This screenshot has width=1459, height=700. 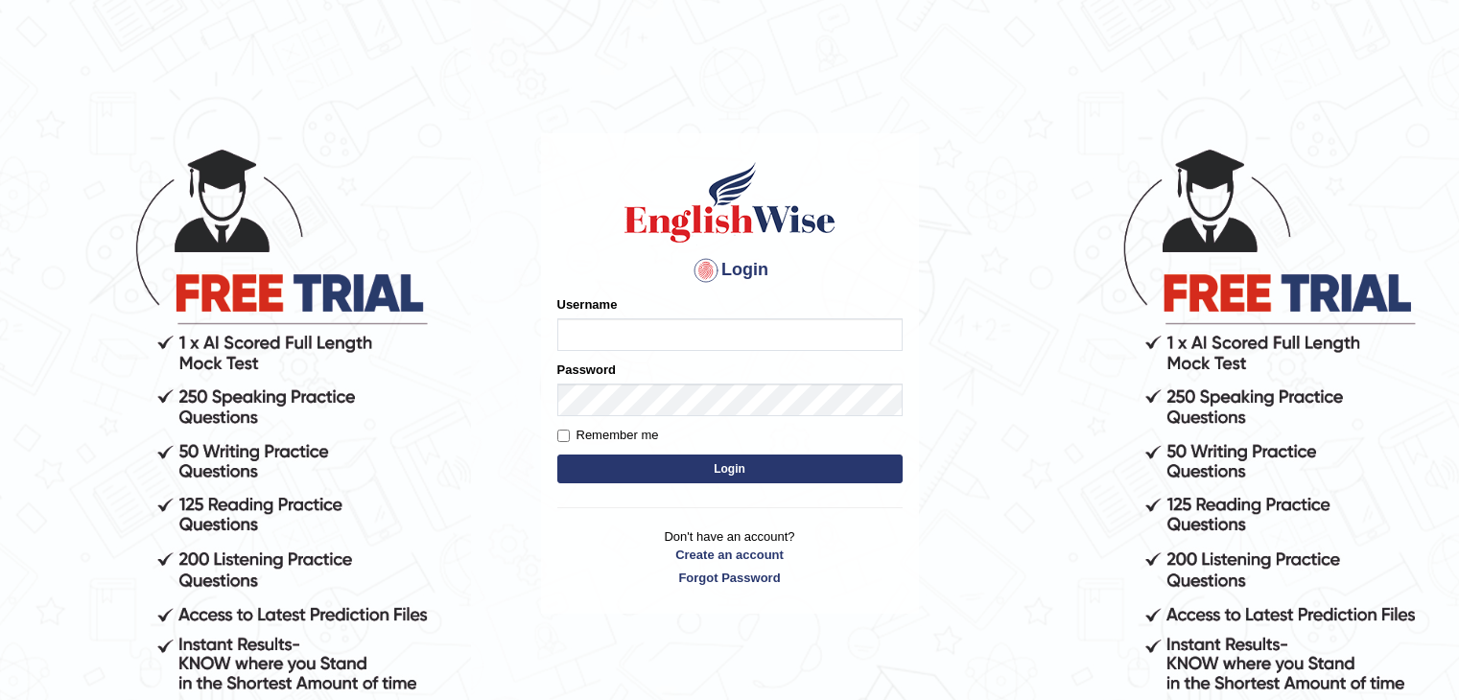 What do you see at coordinates (587, 304) in the screenshot?
I see `label: Username` at bounding box center [587, 304].